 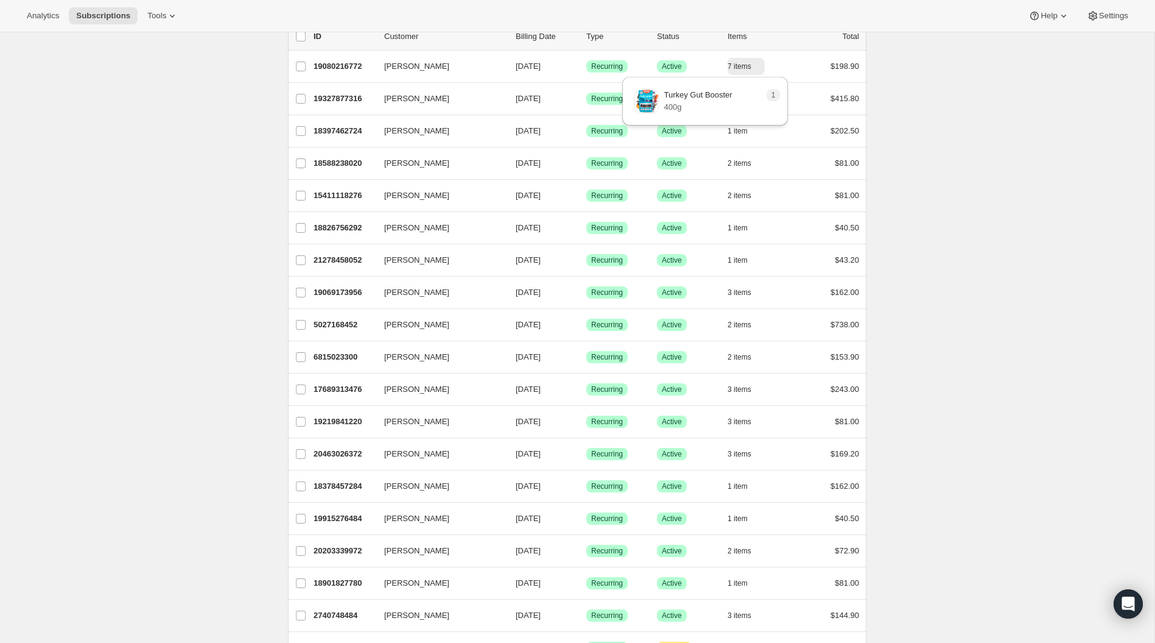 I want to click on p: 19080216772, so click(x=344, y=66).